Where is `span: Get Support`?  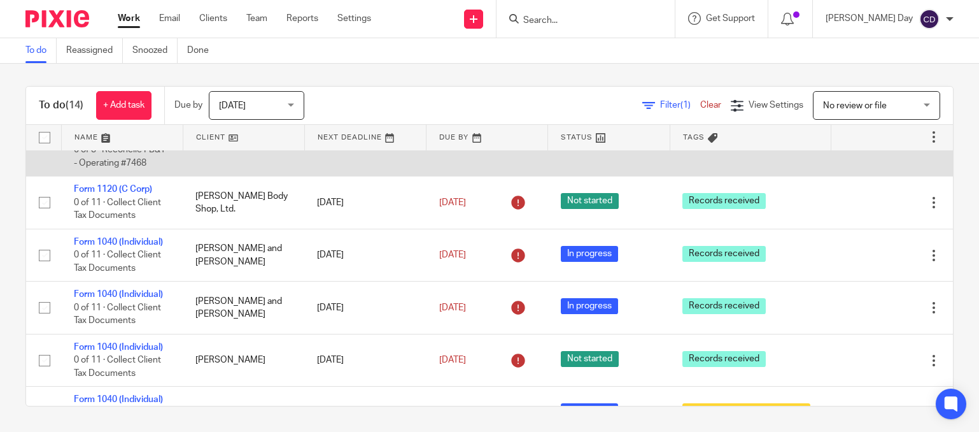 span: Get Support is located at coordinates (730, 18).